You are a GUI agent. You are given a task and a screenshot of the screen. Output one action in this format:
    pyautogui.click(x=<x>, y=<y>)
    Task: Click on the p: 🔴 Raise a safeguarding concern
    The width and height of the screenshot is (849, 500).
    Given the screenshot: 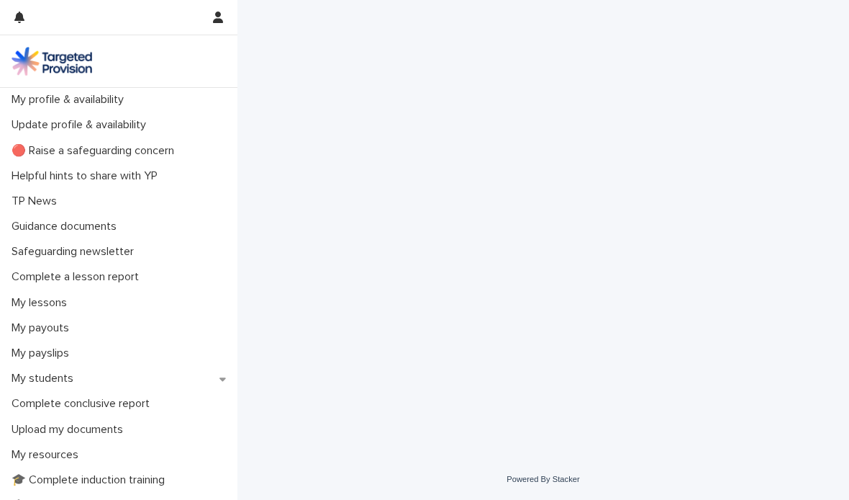 What is the action you would take?
    pyautogui.click(x=96, y=150)
    